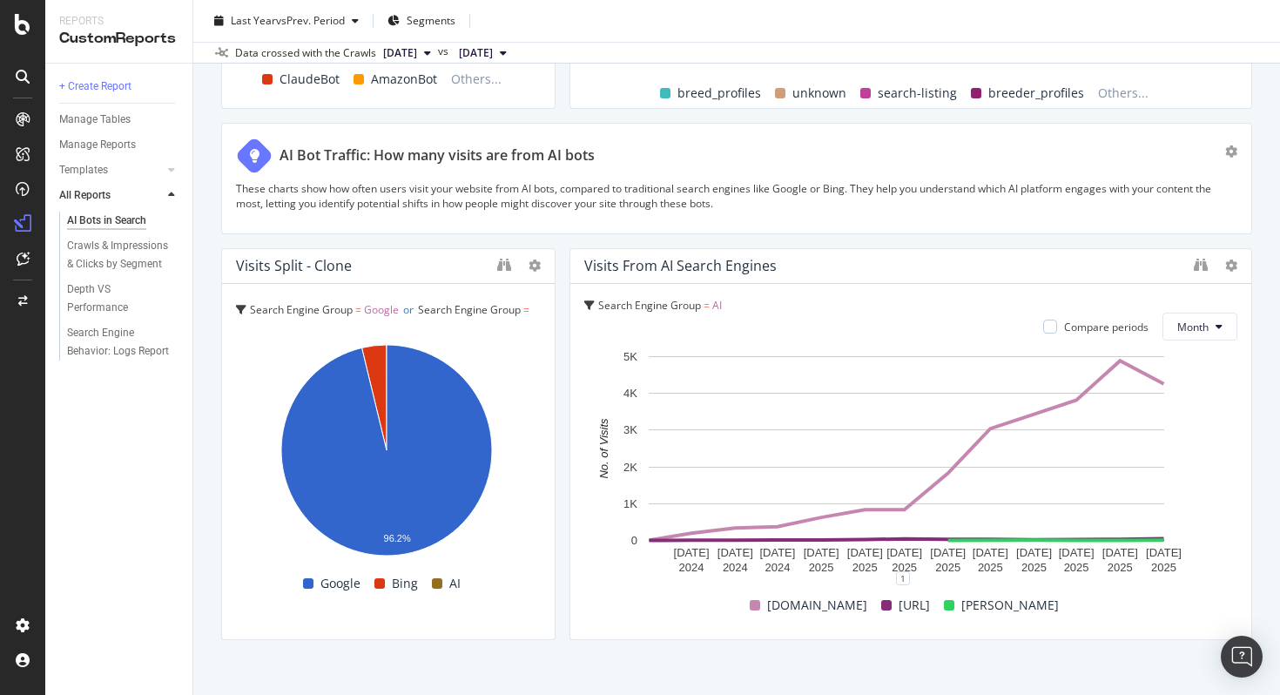 The image size is (1280, 695). Describe the element at coordinates (111, 195) in the screenshot. I see `a: All Reports` at that location.